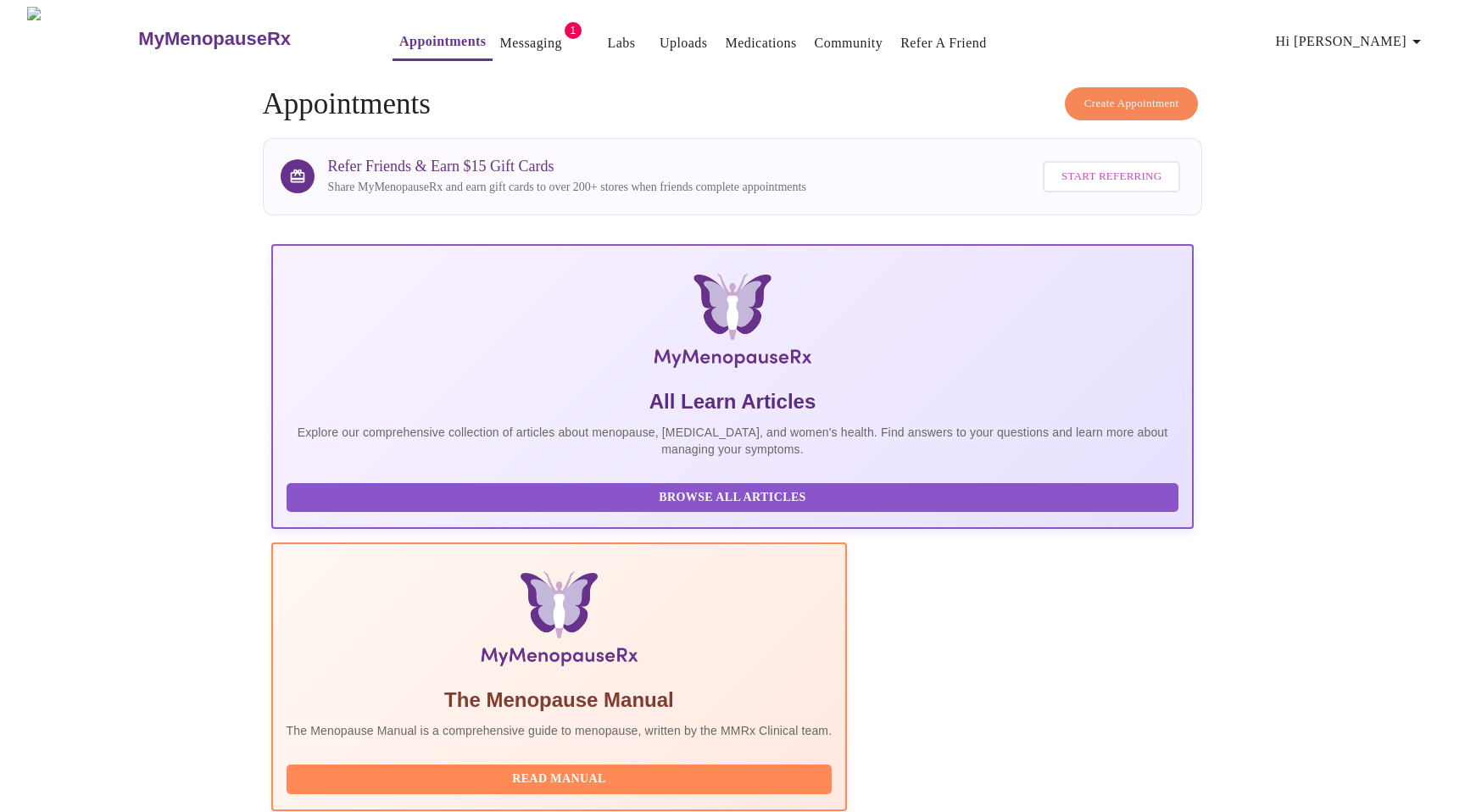 The width and height of the screenshot is (1465, 812). I want to click on a: Community, so click(849, 43).